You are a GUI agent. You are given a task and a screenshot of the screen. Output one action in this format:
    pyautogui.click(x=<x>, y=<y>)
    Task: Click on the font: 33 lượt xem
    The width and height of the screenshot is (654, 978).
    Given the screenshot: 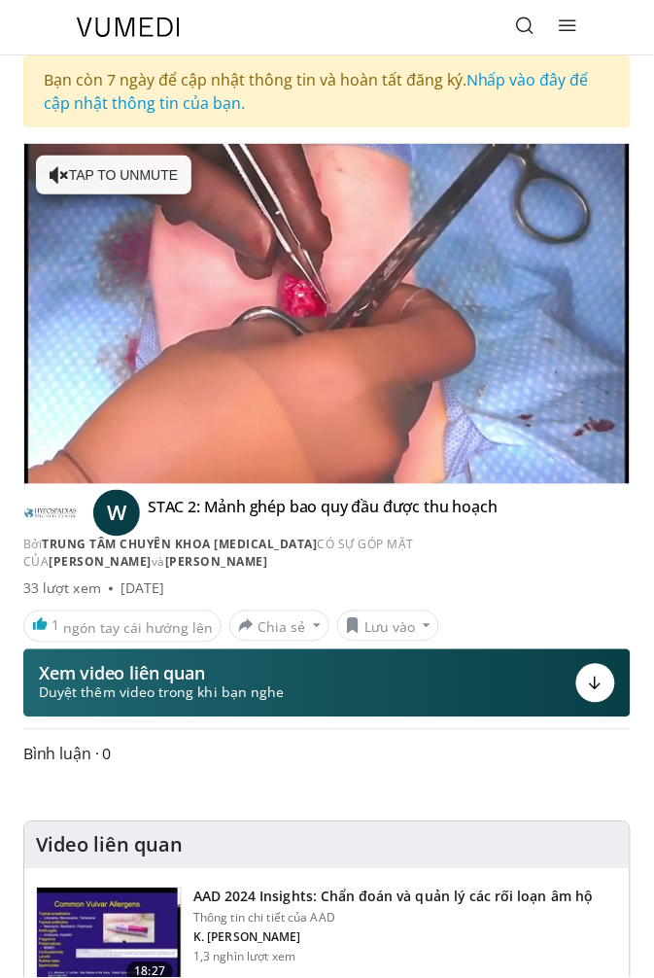 What is the action you would take?
    pyautogui.click(x=62, y=588)
    